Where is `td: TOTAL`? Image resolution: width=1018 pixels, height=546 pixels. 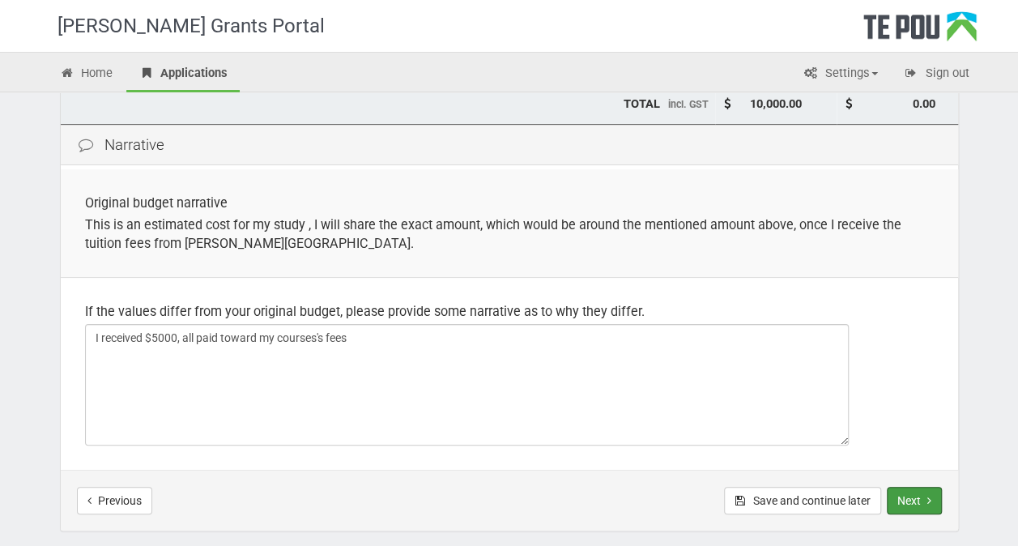
td: TOTAL is located at coordinates (388, 104).